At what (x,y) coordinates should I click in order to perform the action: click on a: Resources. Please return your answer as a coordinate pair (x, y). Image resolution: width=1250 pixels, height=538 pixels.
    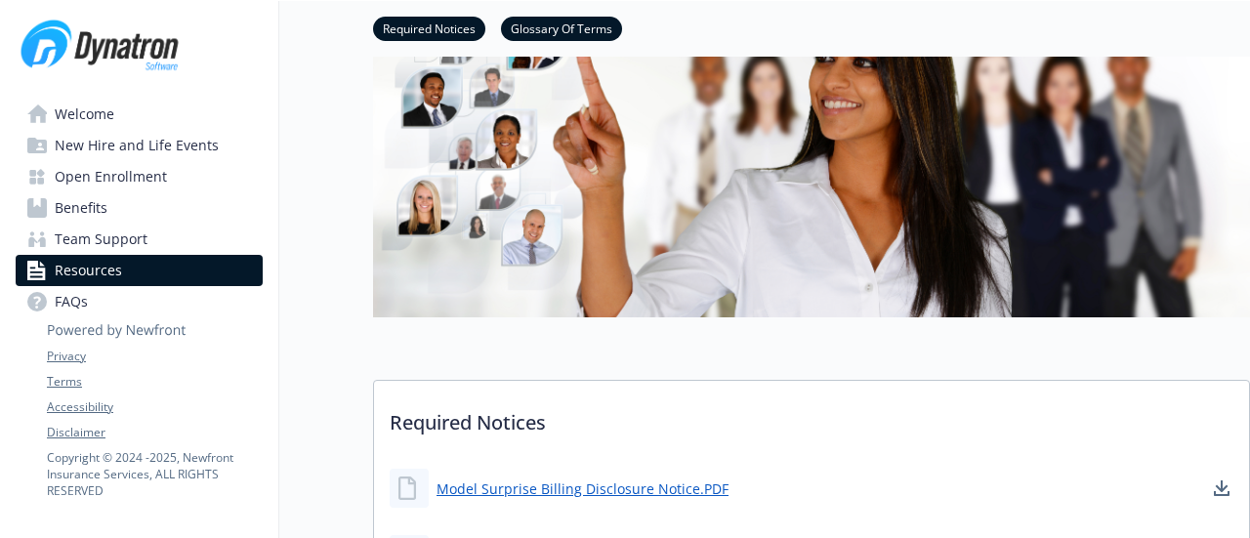
    Looking at the image, I should click on (139, 270).